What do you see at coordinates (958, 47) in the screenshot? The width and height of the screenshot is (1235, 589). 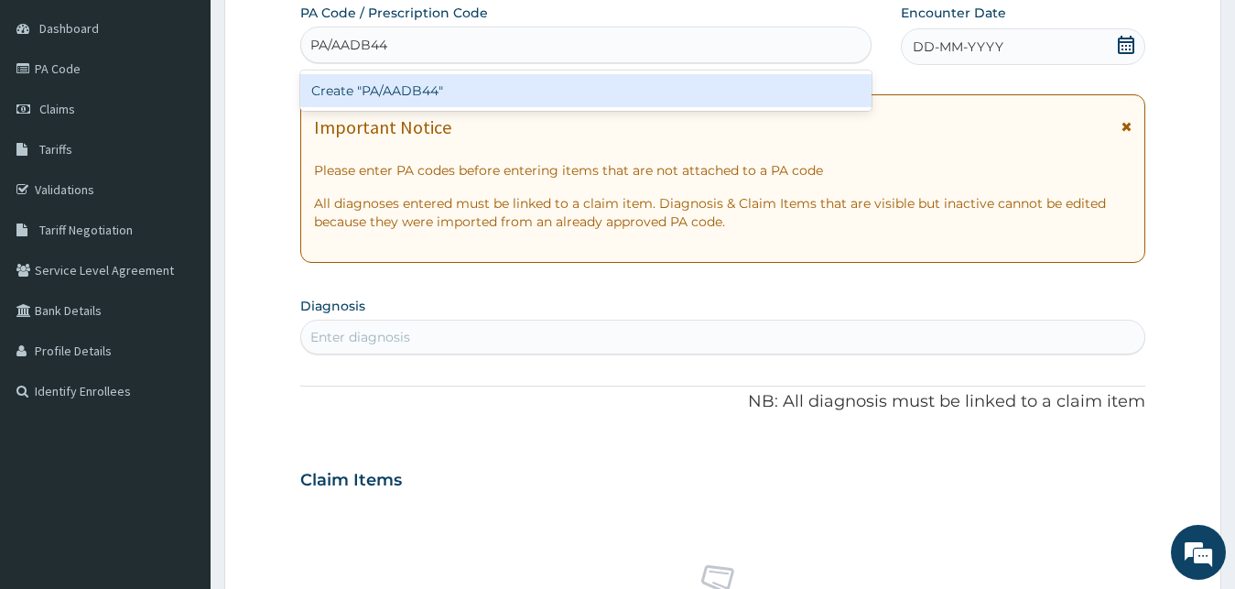 I see `span: DD-MM-YYYY` at bounding box center [958, 47].